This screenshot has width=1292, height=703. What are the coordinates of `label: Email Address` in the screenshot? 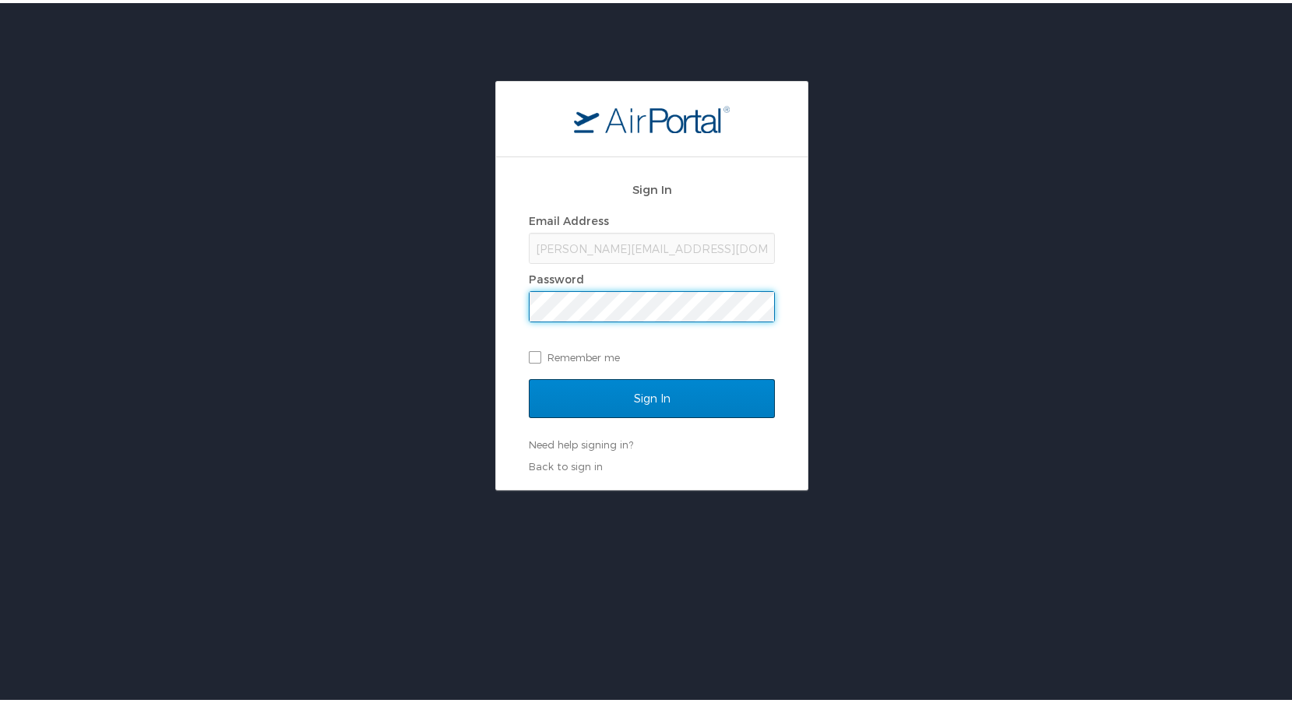 It's located at (569, 217).